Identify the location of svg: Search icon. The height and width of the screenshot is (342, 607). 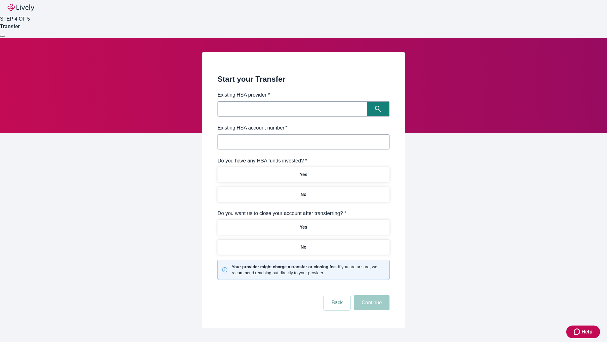
(378, 109).